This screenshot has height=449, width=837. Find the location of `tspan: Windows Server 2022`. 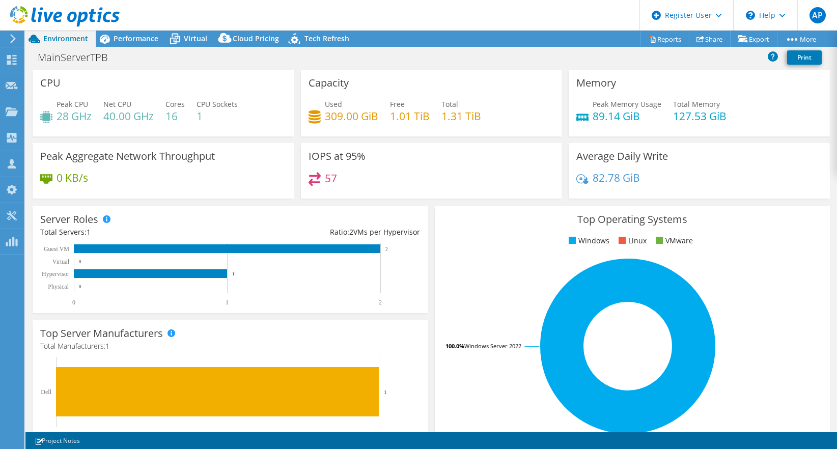

tspan: Windows Server 2022 is located at coordinates (493, 346).